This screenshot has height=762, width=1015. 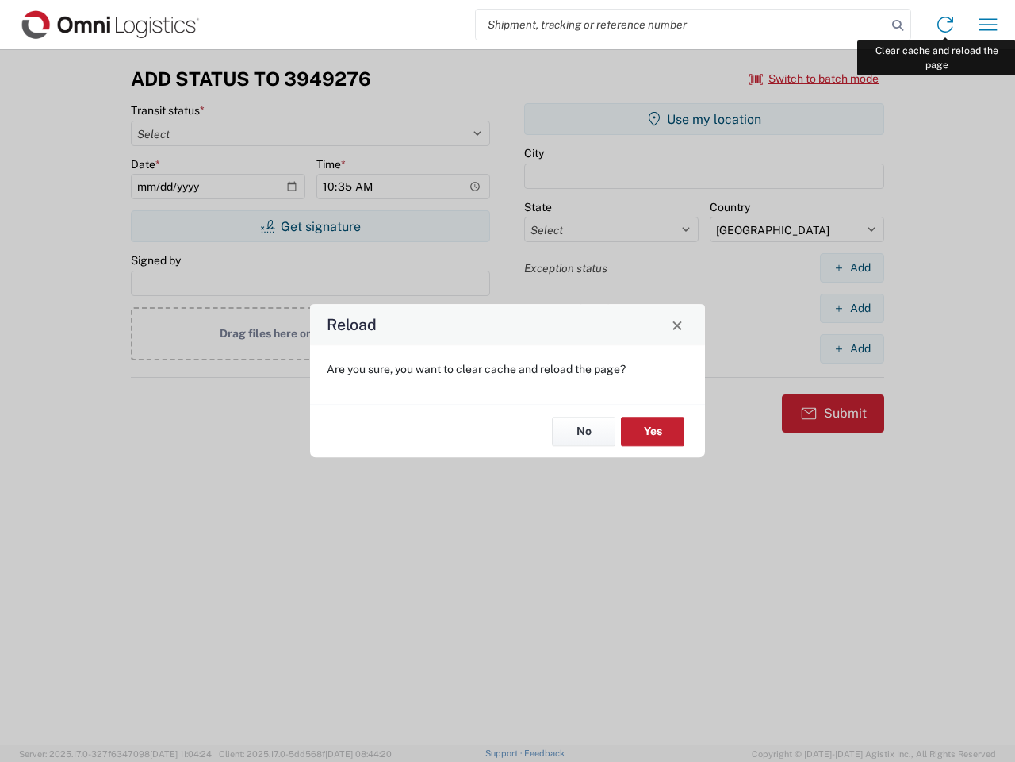 I want to click on button: Close, so click(x=677, y=324).